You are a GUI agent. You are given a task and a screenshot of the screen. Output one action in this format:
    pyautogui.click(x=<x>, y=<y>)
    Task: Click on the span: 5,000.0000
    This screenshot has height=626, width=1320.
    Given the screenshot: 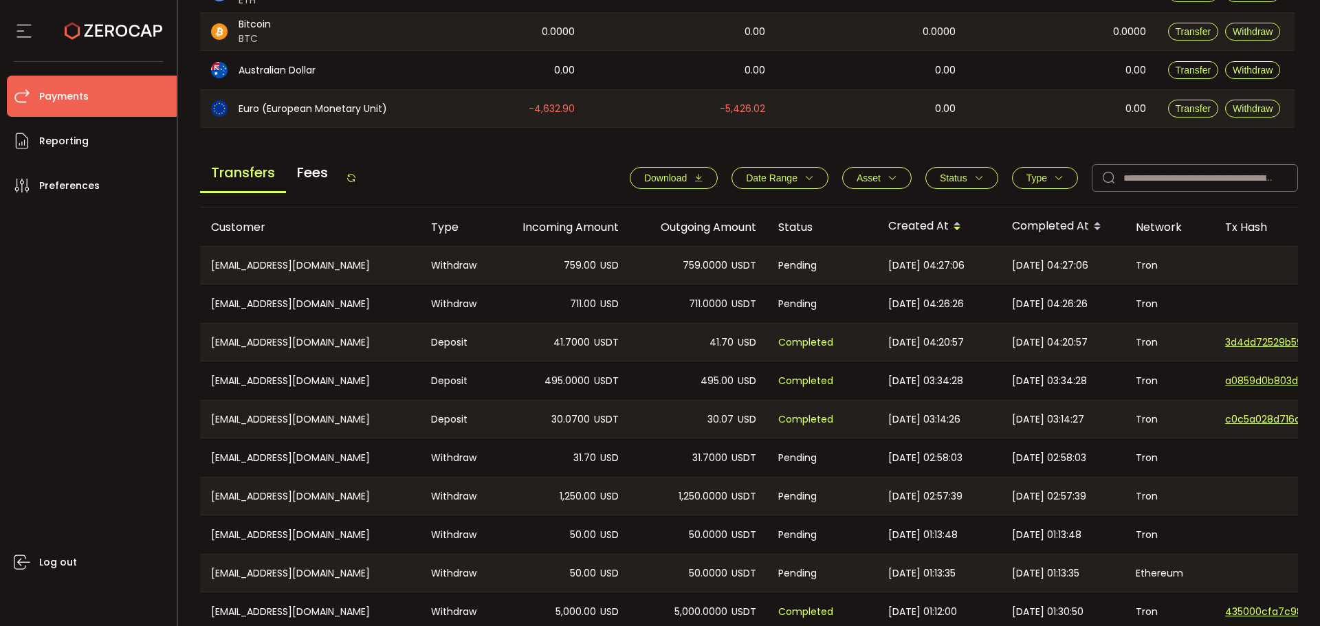 What is the action you would take?
    pyautogui.click(x=700, y=612)
    